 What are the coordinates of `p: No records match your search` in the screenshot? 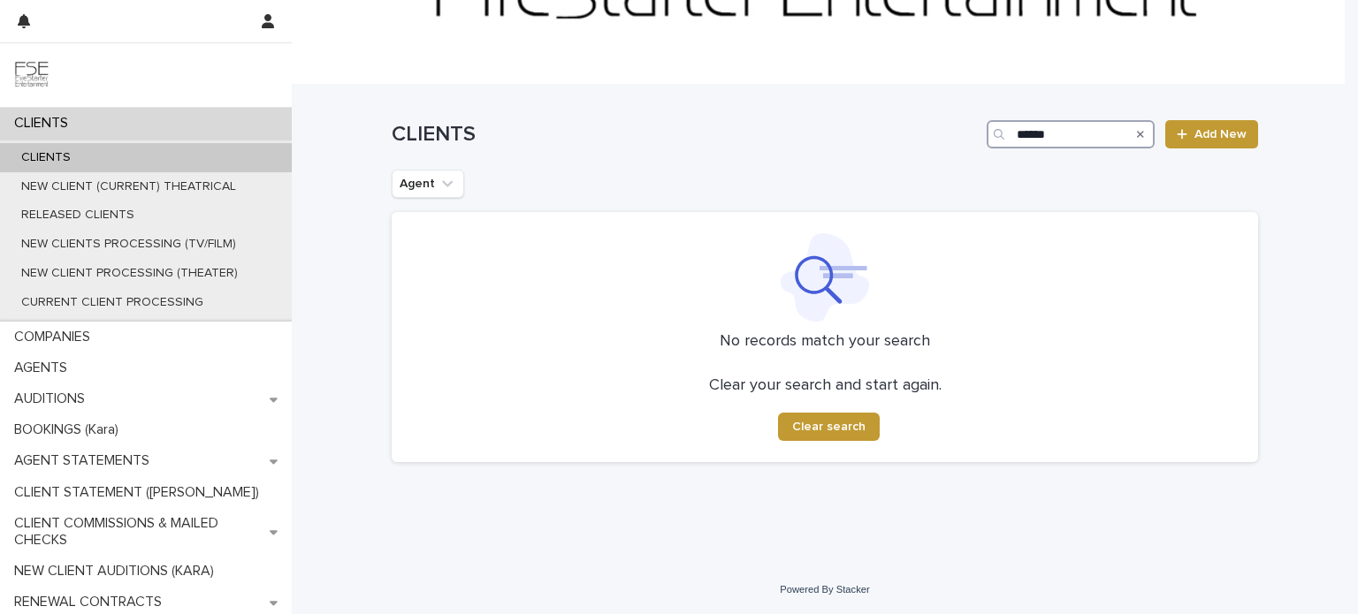 It's located at (825, 342).